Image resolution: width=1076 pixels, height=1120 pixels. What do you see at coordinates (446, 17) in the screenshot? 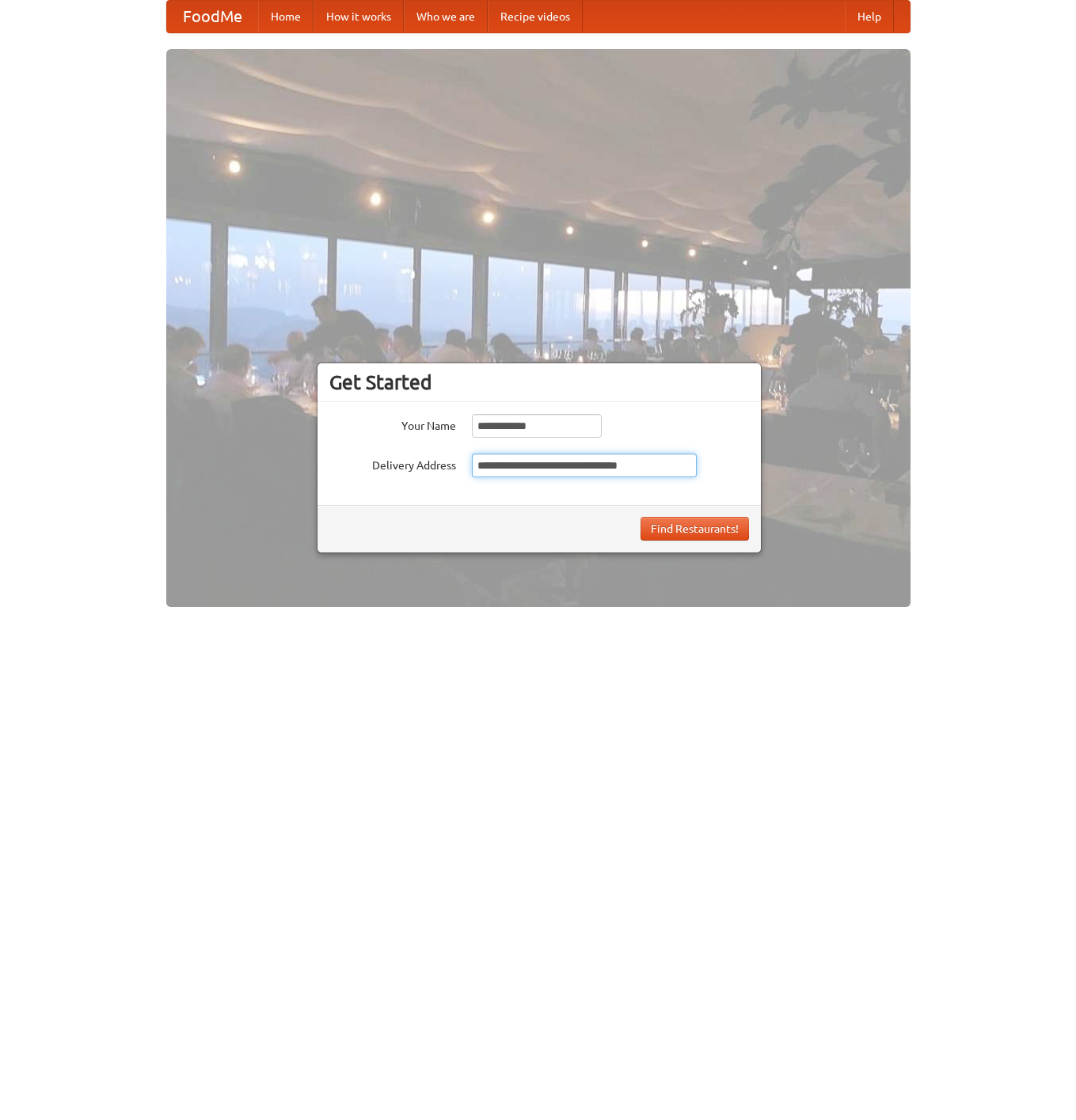
I see `a: Who we are` at bounding box center [446, 17].